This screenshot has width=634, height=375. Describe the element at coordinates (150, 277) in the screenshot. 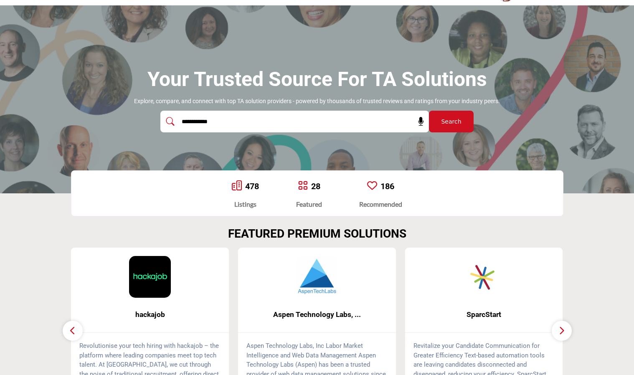

I see `img: hackajob` at that location.